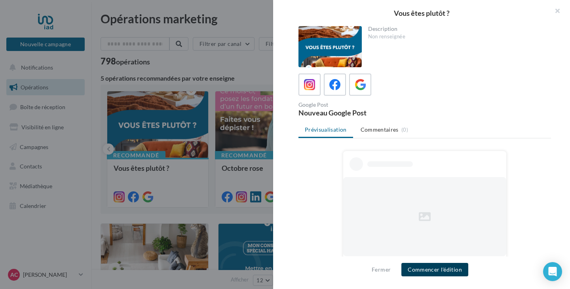 This screenshot has width=570, height=289. What do you see at coordinates (553, 272) in the screenshot?
I see `div: Open Intercom Messenger` at bounding box center [553, 272].